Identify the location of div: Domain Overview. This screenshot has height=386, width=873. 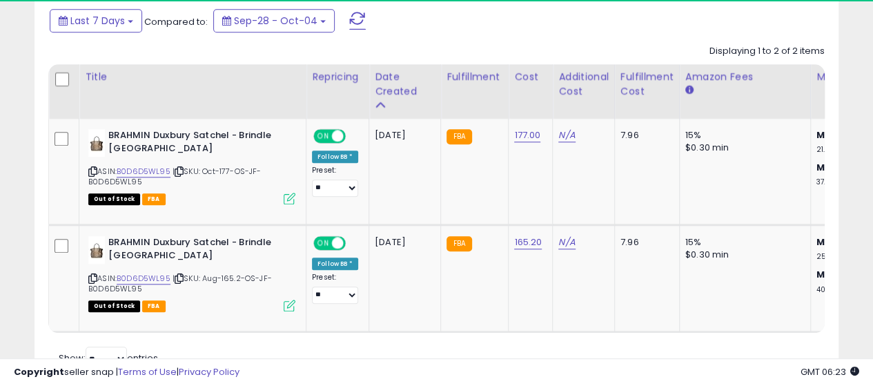
(88, 86).